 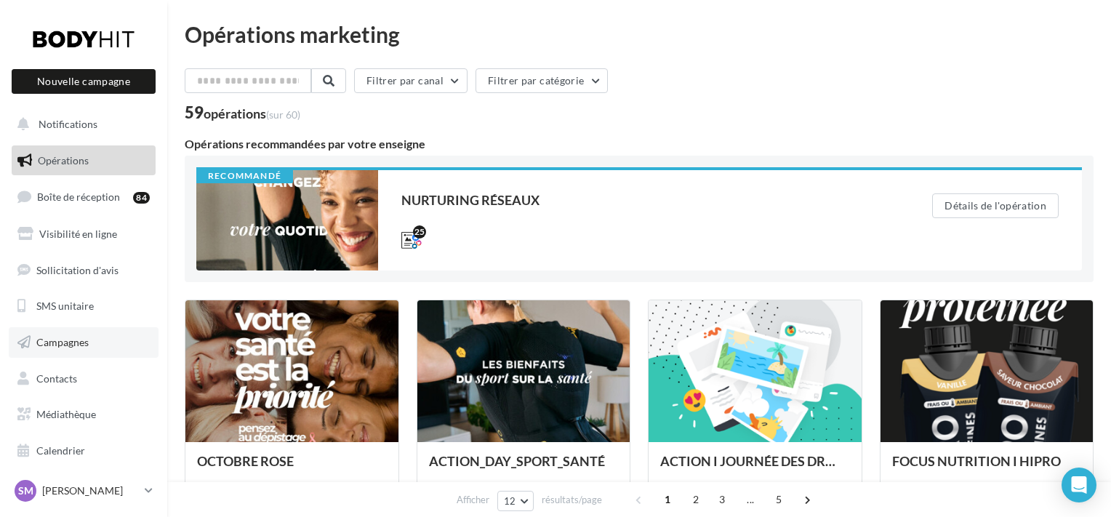 I want to click on a: Visibilité en ligne, so click(x=84, y=234).